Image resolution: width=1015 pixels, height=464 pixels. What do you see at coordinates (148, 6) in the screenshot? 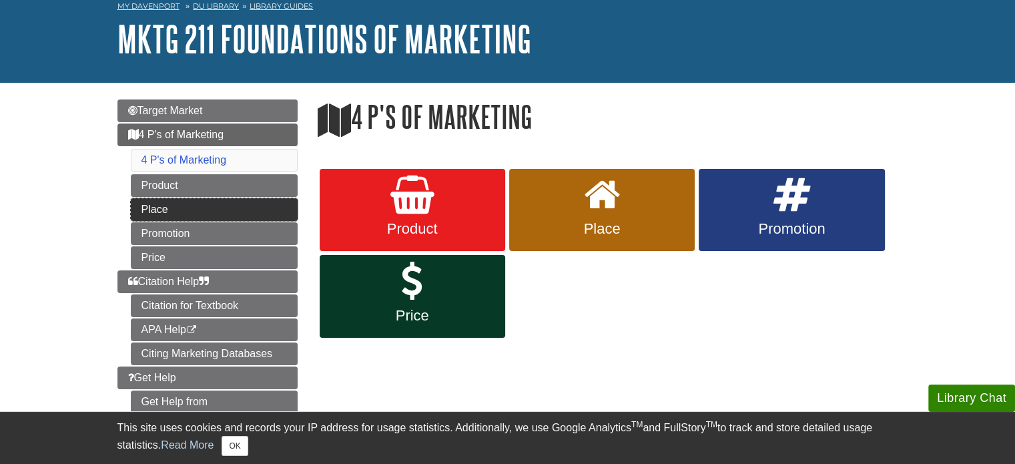
I see `a: My Davenport` at bounding box center [148, 6].